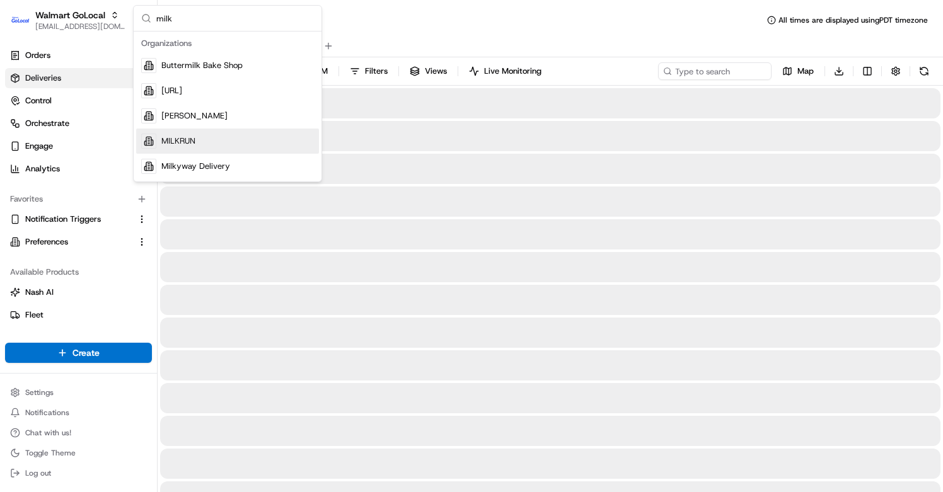 Image resolution: width=943 pixels, height=492 pixels. I want to click on button: Live Monitoring, so click(505, 71).